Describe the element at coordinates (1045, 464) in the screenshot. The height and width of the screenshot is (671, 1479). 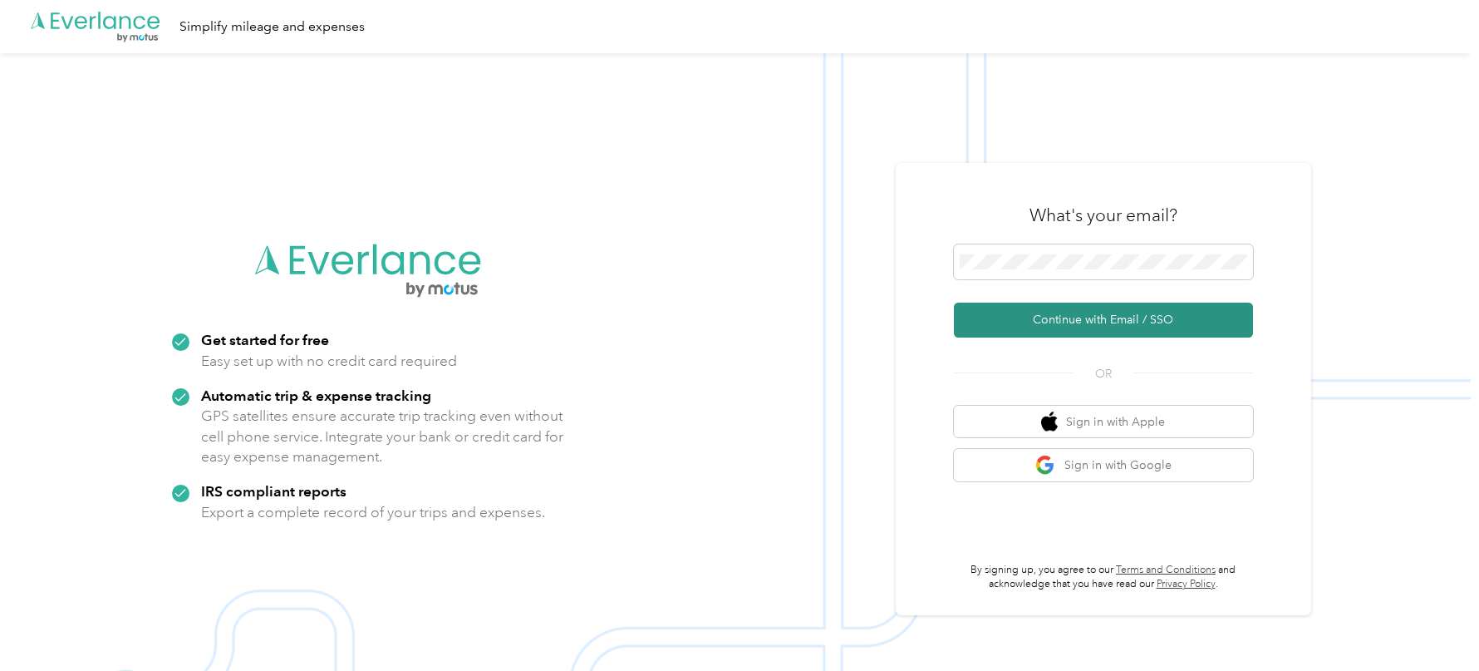
I see `img: google logo` at that location.